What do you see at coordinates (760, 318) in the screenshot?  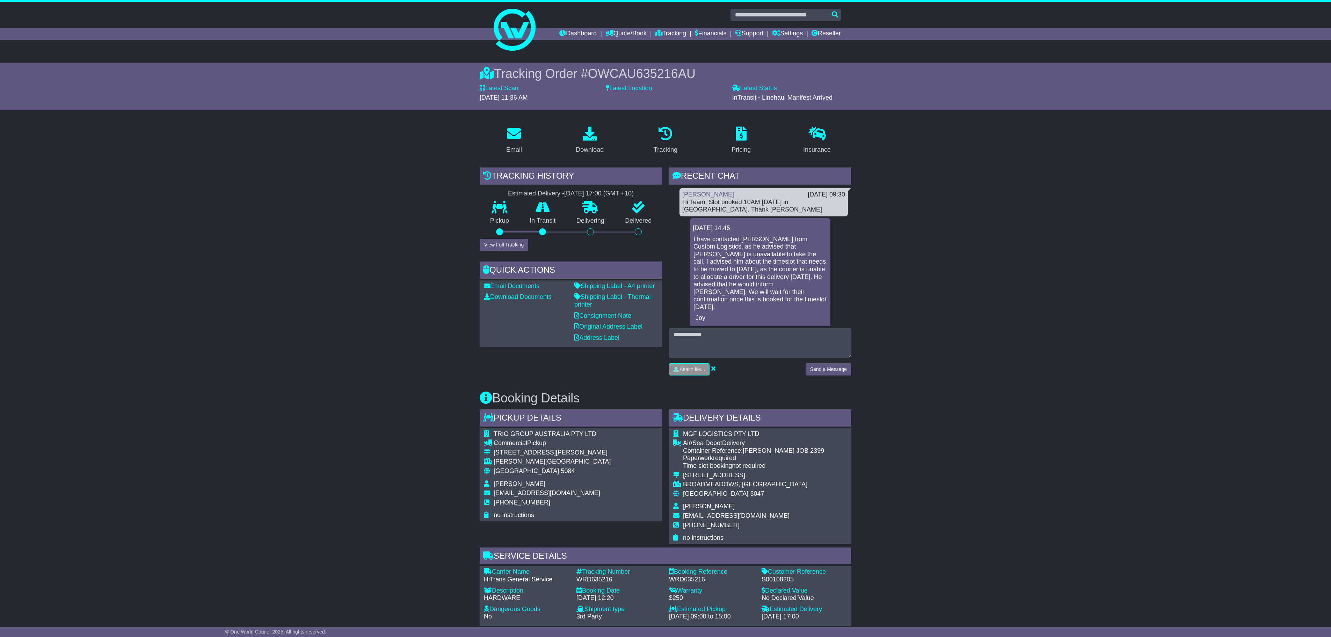 I see `p: -Joy` at bounding box center [760, 318].